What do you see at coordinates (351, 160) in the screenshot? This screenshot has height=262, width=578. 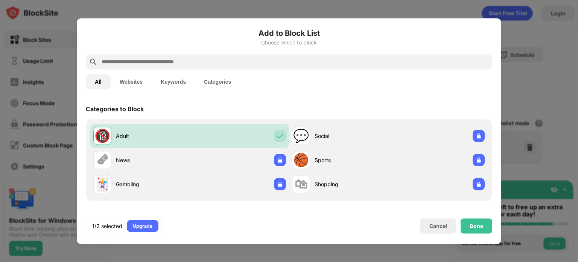 I see `div: Sports` at bounding box center [351, 160].